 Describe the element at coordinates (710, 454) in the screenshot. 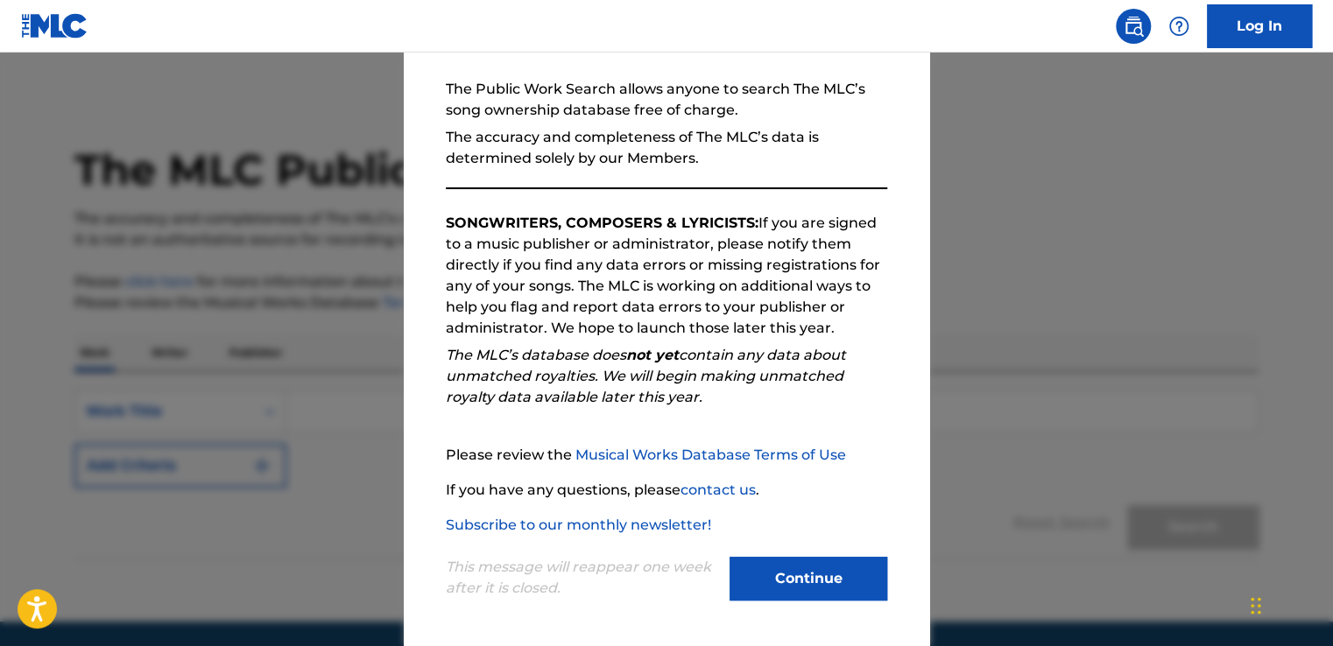

I see `a: Musical Works Database Terms of Use` at that location.